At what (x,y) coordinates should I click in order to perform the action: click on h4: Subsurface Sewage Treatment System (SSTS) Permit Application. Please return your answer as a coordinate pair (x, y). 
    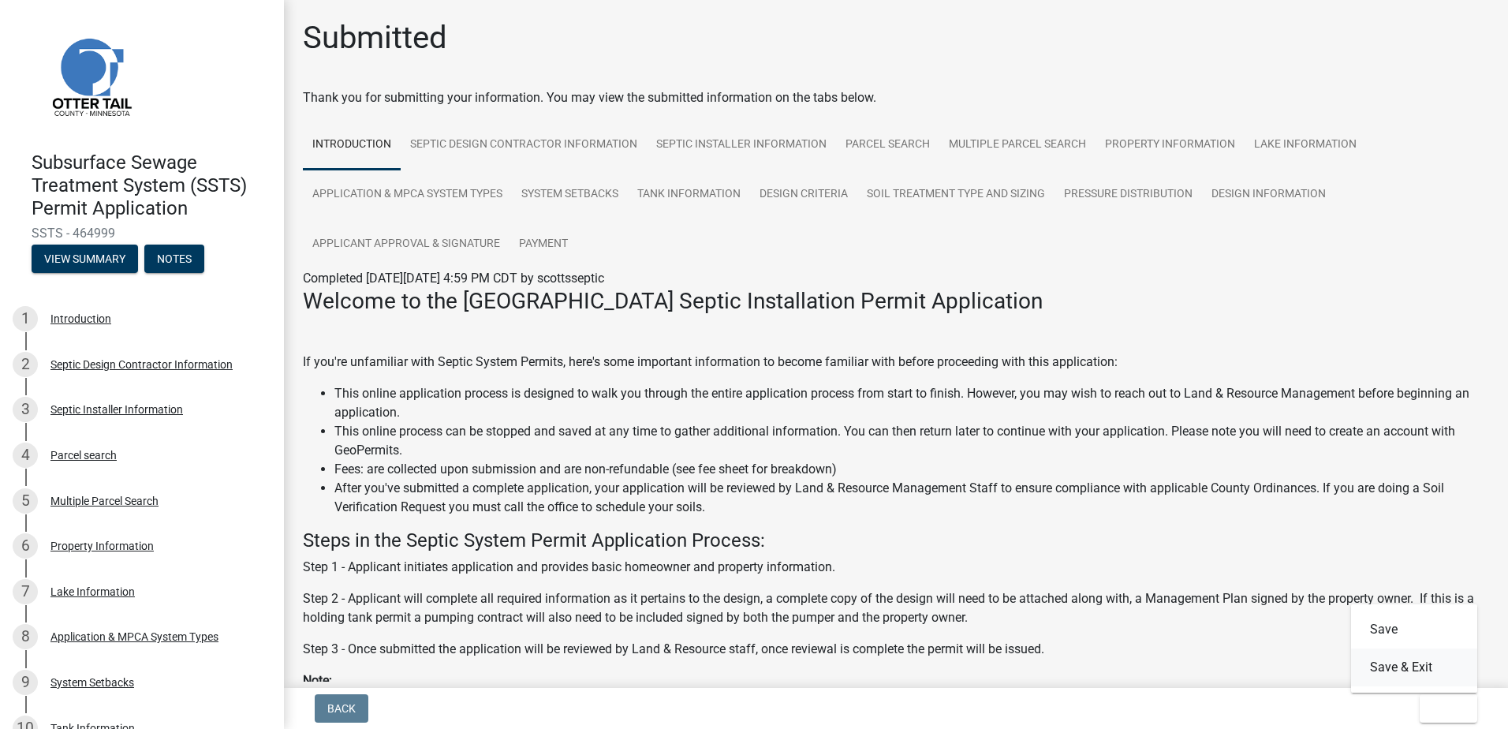
    Looking at the image, I should click on (151, 185).